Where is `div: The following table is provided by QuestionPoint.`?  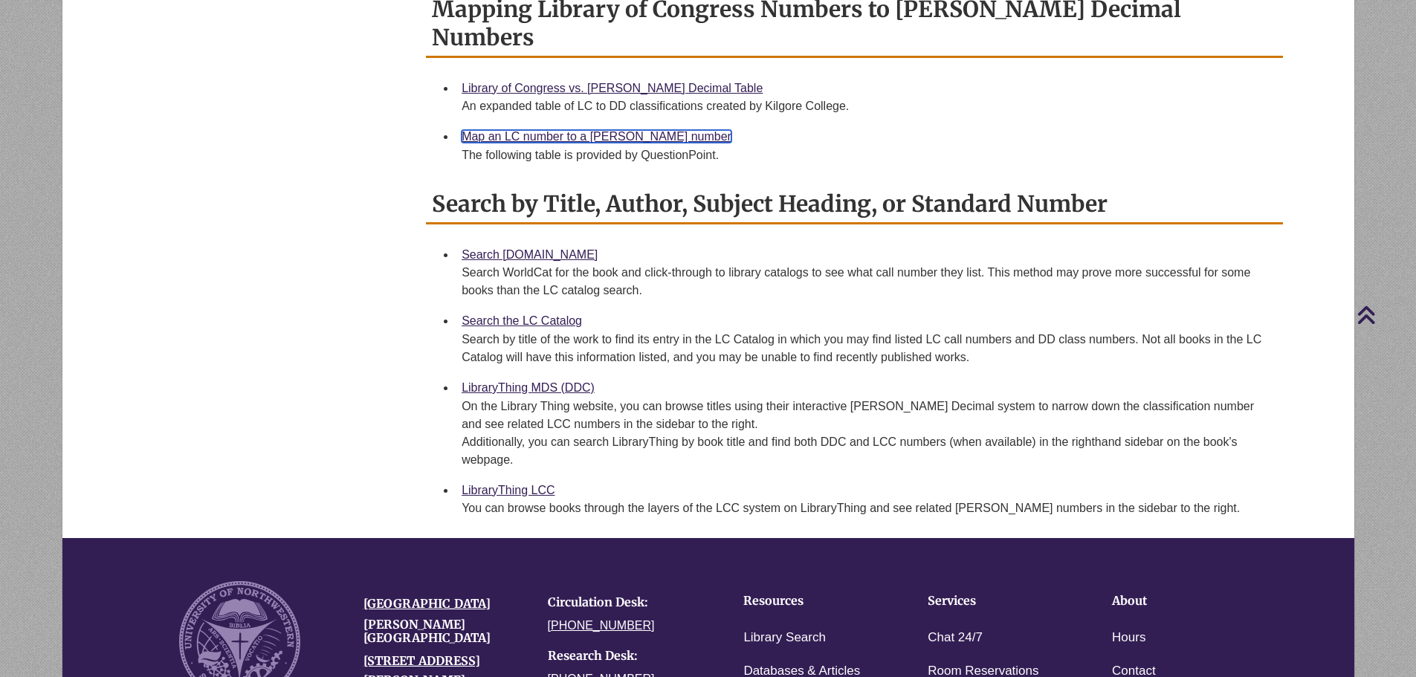 div: The following table is provided by QuestionPoint. is located at coordinates (866, 155).